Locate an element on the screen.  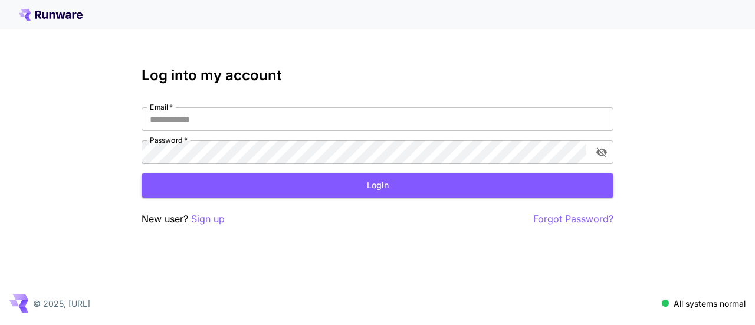
button: Login is located at coordinates (378, 185).